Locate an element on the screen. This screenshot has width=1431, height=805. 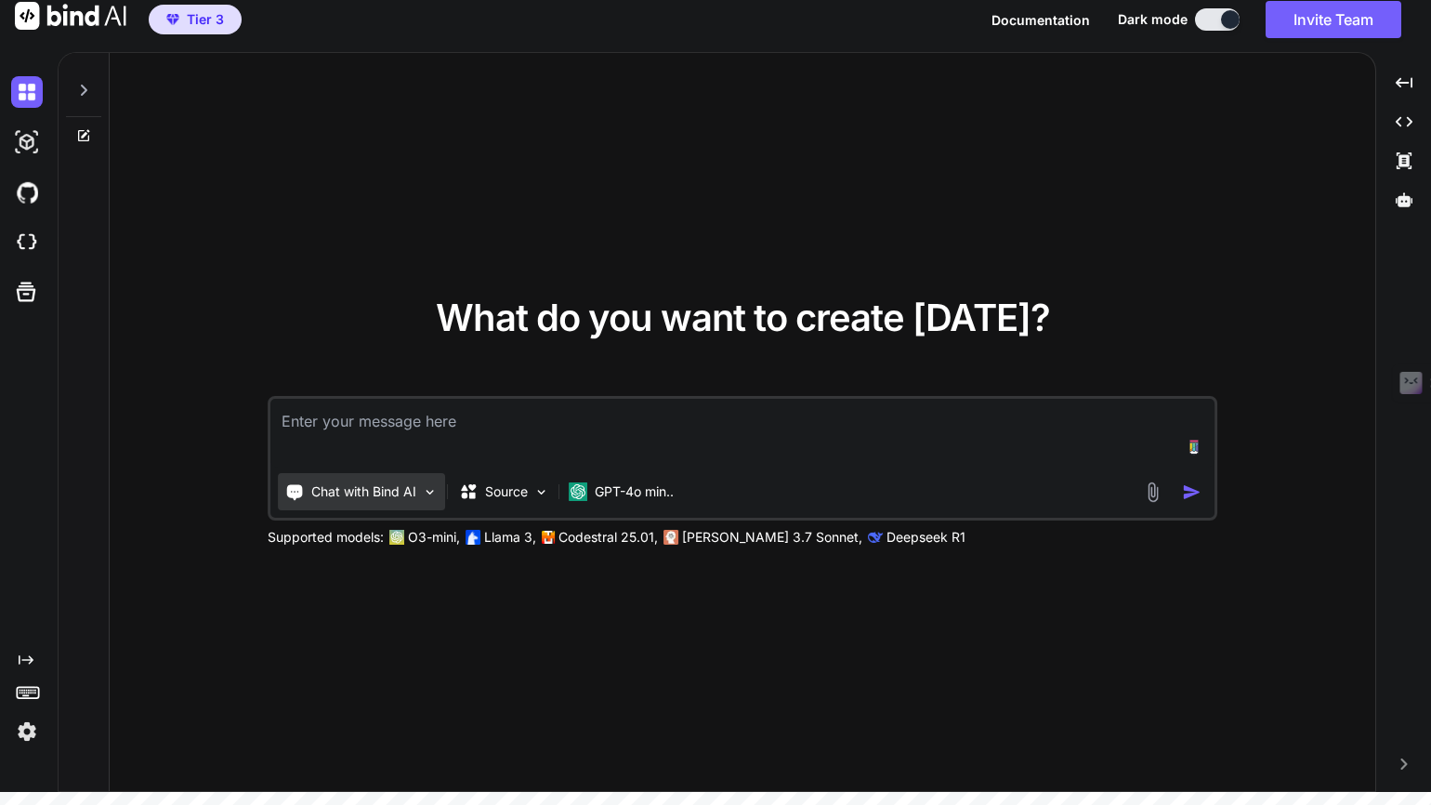
p: Deepseek R1 is located at coordinates (925, 537).